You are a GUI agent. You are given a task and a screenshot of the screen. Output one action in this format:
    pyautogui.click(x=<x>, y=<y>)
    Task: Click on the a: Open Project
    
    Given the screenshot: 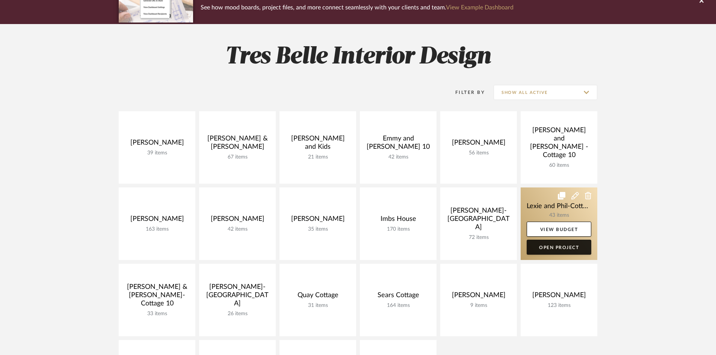 What is the action you would take?
    pyautogui.click(x=559, y=247)
    